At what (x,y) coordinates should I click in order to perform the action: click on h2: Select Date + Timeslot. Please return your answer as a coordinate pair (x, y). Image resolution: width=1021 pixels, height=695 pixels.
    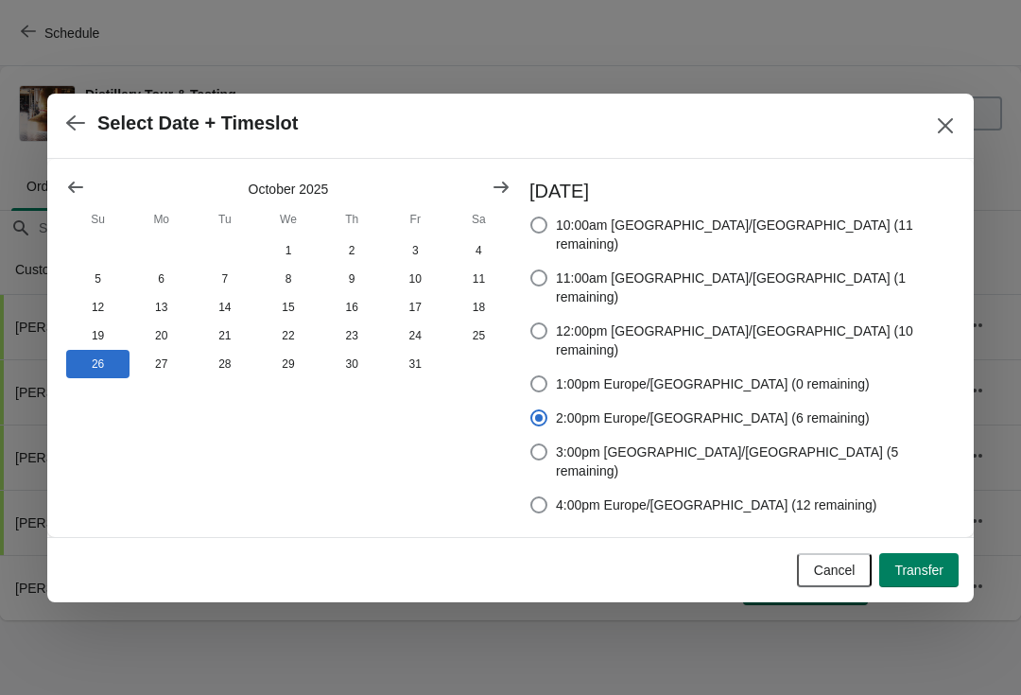
    Looking at the image, I should click on (198, 123).